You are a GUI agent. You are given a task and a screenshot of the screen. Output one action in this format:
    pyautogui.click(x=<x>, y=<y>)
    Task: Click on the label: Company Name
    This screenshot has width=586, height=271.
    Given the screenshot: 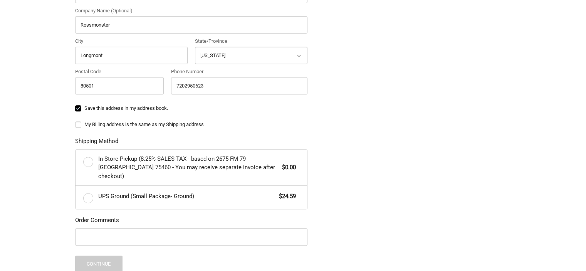 What is the action you would take?
    pyautogui.click(x=191, y=11)
    